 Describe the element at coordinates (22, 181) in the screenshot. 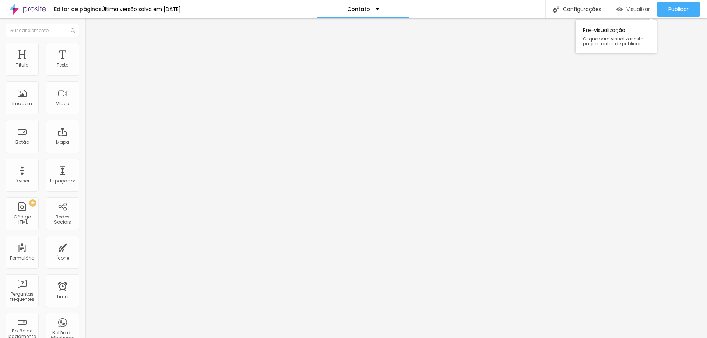

I see `div: Divisor` at that location.